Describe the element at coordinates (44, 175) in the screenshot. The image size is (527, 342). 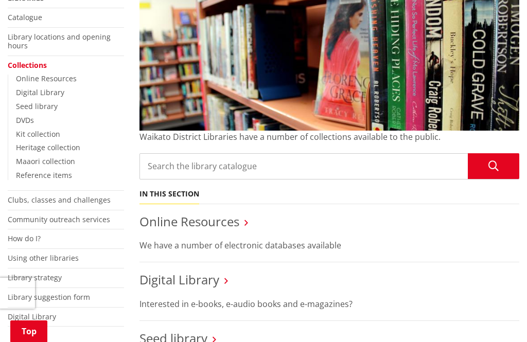
I see `a: Reference items` at that location.